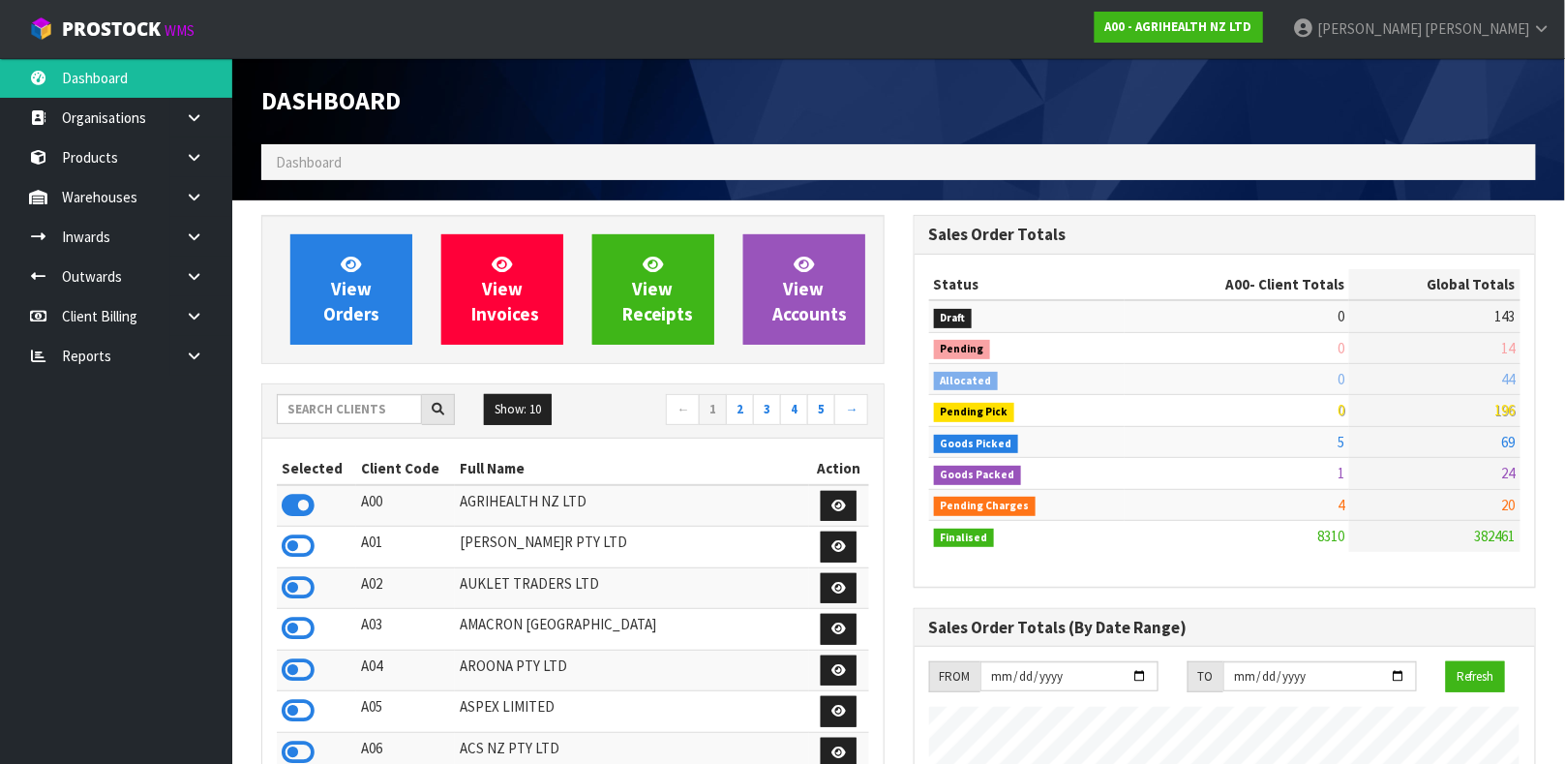 The image size is (1565, 764). Describe the element at coordinates (1509, 472) in the screenshot. I see `span: 24` at that location.